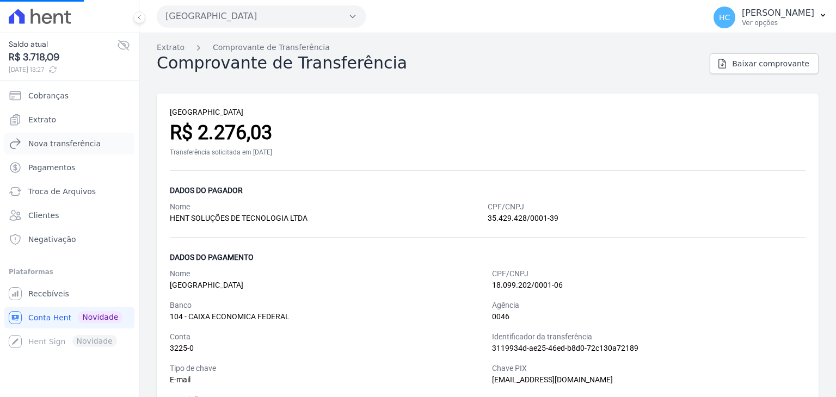  What do you see at coordinates (100, 317) in the screenshot?
I see `span: Novidade` at bounding box center [100, 317].